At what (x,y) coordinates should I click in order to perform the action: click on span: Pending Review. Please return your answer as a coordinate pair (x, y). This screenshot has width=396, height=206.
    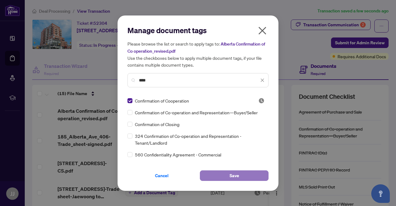
    Looking at the image, I should click on (261, 101).